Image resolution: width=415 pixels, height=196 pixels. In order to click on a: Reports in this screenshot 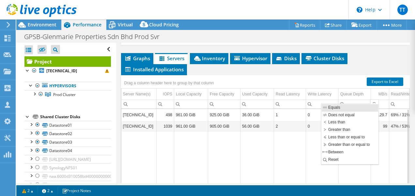, I will do `click(305, 25)`.